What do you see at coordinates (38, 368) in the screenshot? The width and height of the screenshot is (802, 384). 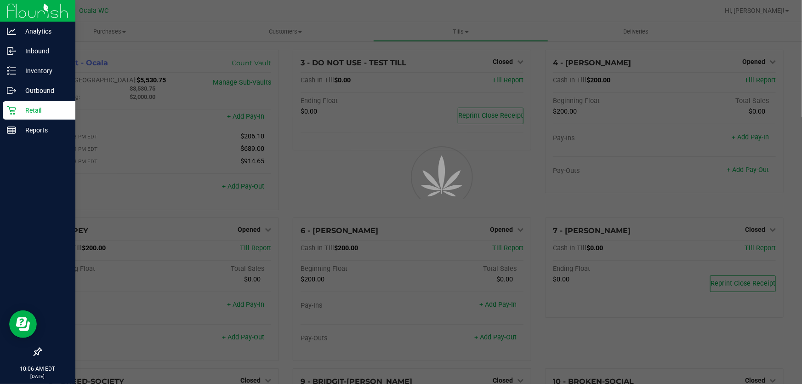 I see `p: 10:06 AM EDT` at bounding box center [38, 368].